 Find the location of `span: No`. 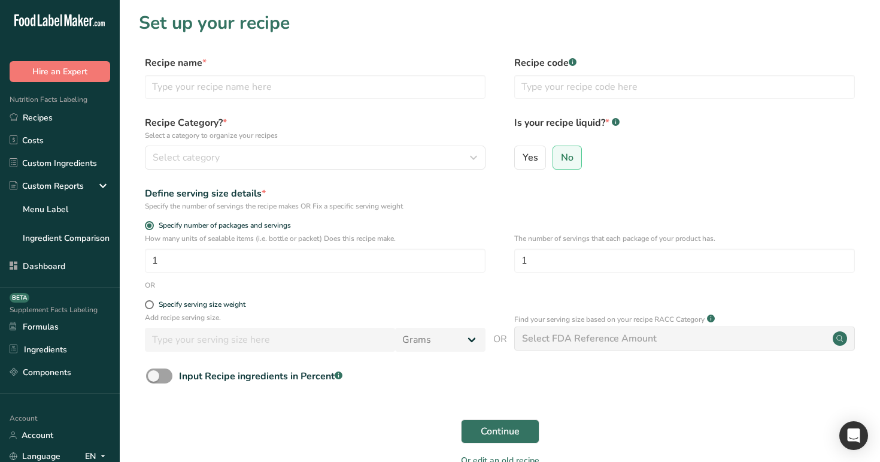

span: No is located at coordinates (567, 158).